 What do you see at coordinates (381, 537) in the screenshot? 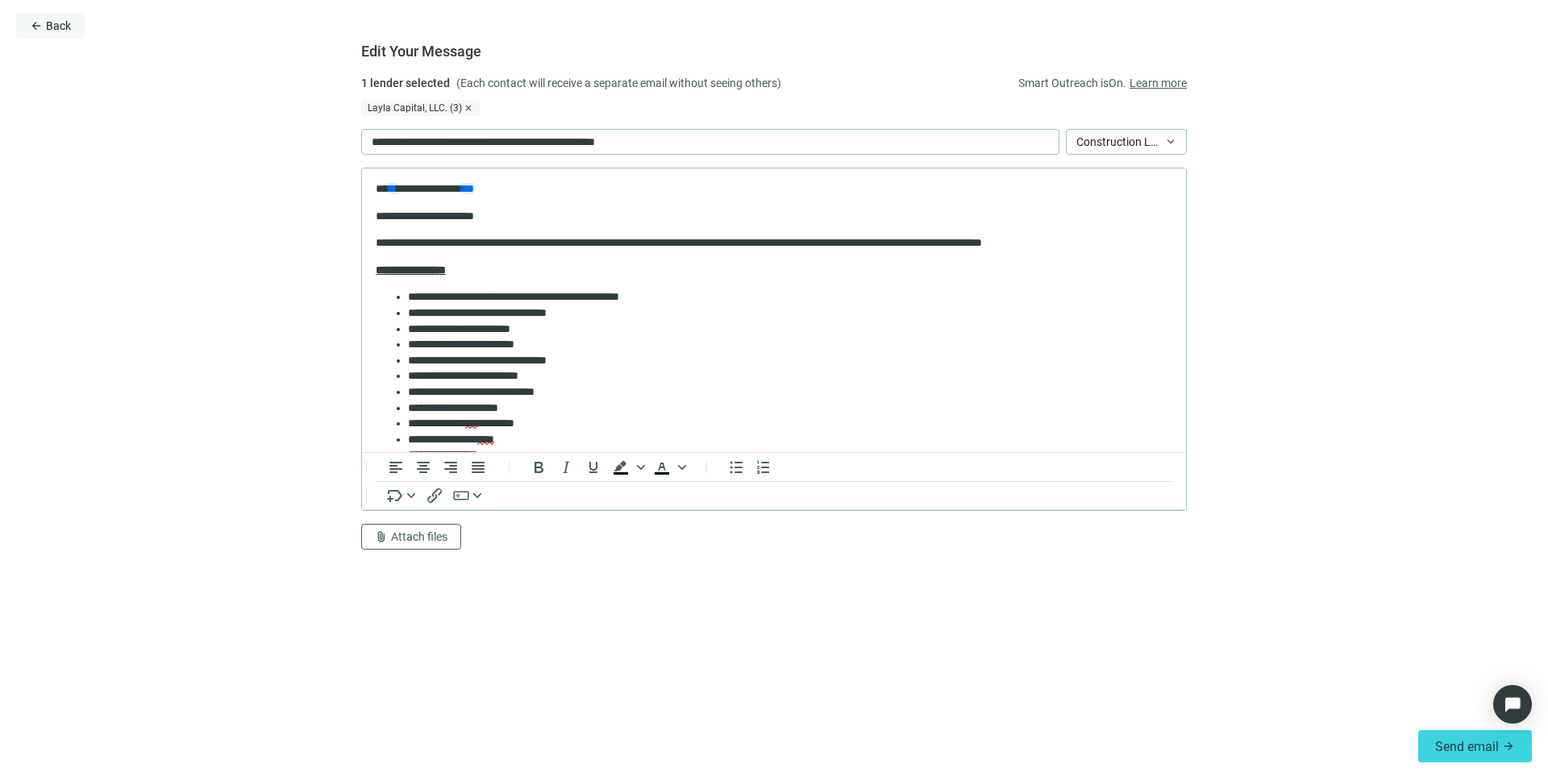
I see `span: attach_file` at bounding box center [381, 537].